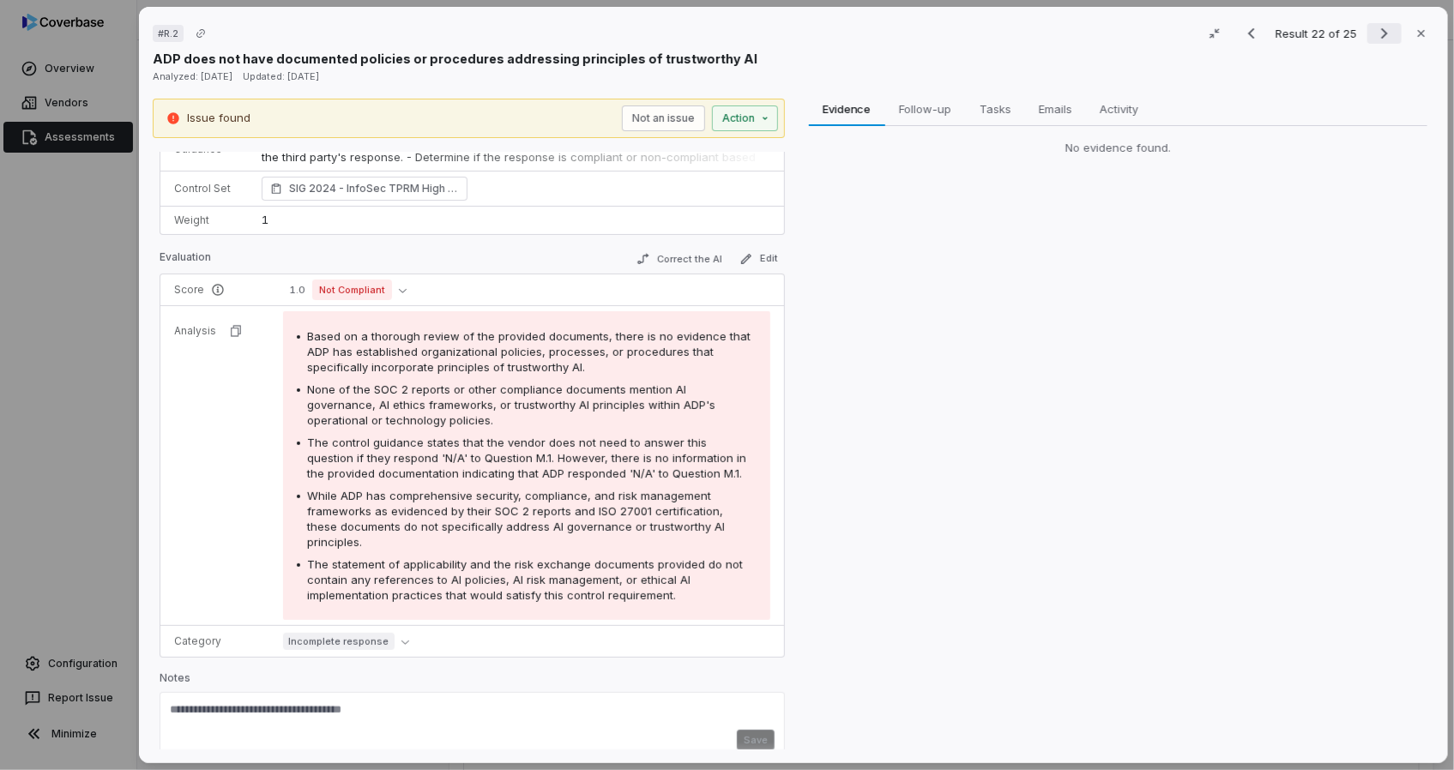 The height and width of the screenshot is (770, 1454). Describe the element at coordinates (214, 290) in the screenshot. I see `p: Score` at that location.